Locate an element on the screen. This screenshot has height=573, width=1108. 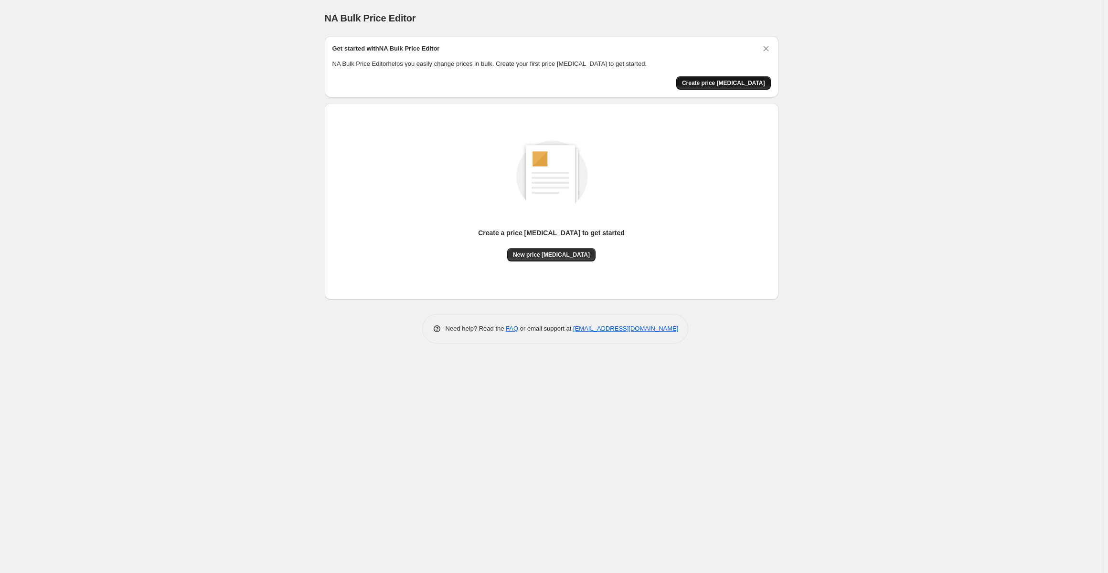
span: NA Bulk Price Editor is located at coordinates (370, 18).